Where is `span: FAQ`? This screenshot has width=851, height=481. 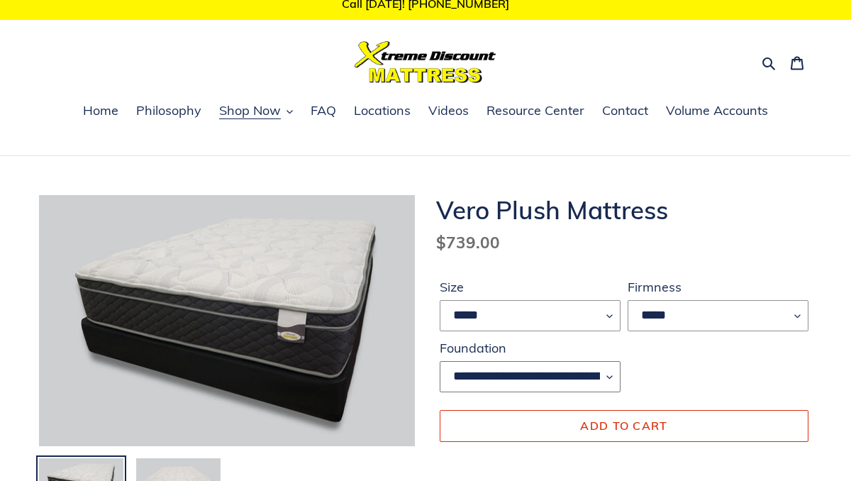 span: FAQ is located at coordinates (323, 111).